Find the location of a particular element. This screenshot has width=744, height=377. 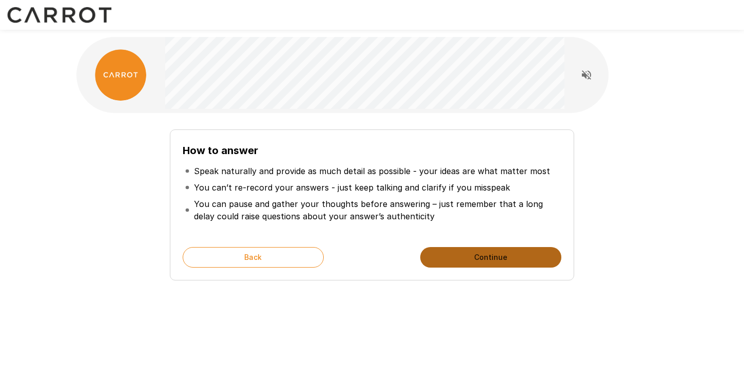

button: Read questions aloud is located at coordinates (587, 75).